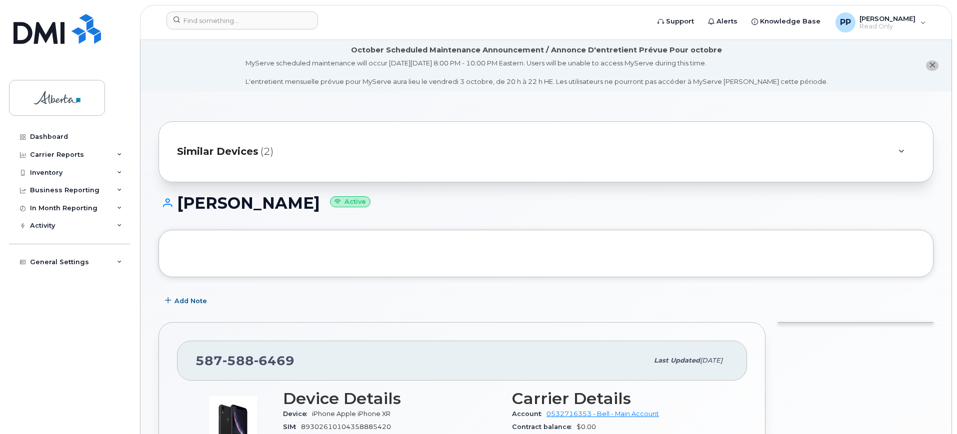  Describe the element at coordinates (391, 399) in the screenshot. I see `h3: Device Details` at that location.